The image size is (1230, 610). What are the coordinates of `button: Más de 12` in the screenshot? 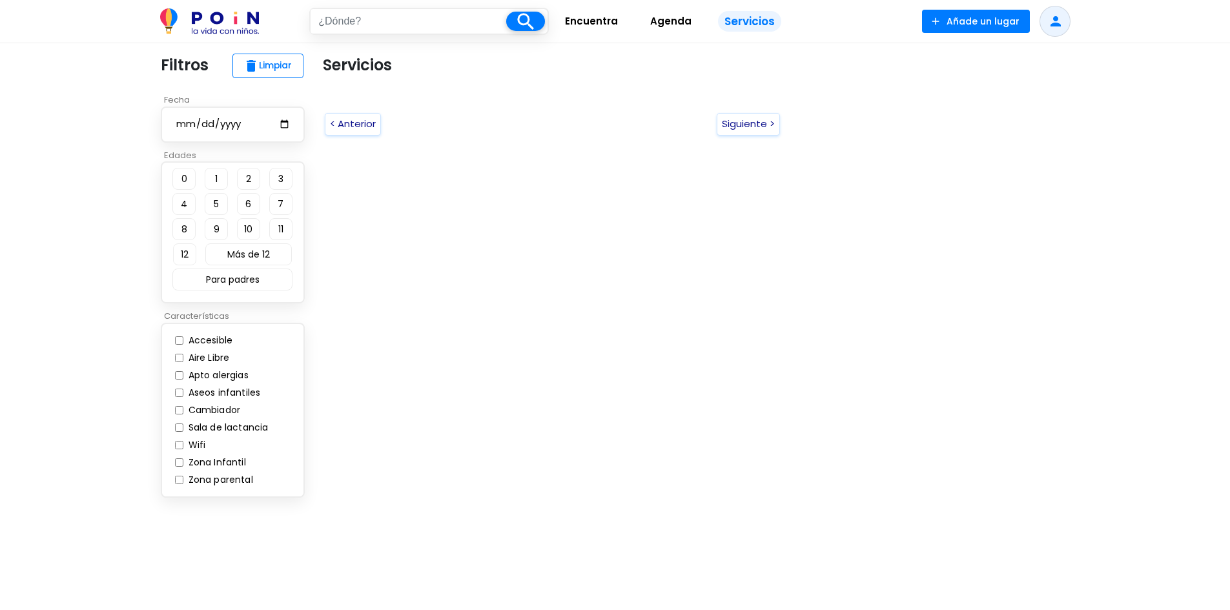 It's located at (249, 254).